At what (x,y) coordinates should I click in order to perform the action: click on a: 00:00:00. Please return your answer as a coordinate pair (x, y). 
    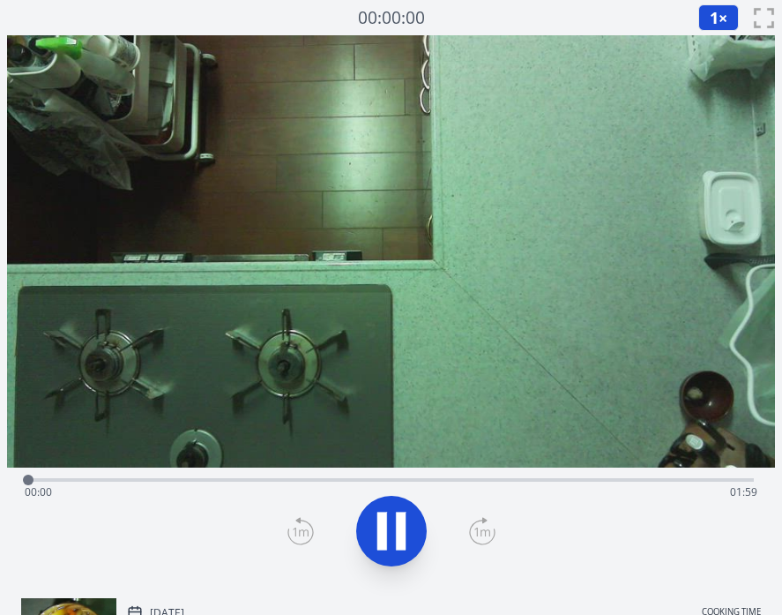
    Looking at the image, I should click on (392, 18).